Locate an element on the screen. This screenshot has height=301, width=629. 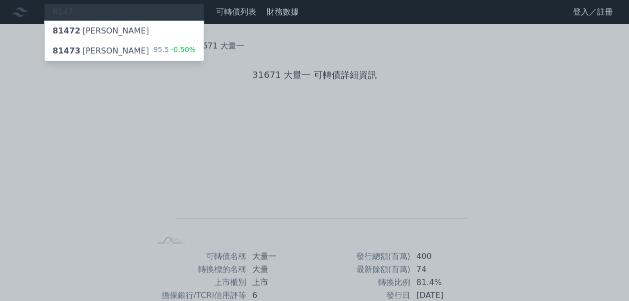
span: 81473 is located at coordinates (67, 51).